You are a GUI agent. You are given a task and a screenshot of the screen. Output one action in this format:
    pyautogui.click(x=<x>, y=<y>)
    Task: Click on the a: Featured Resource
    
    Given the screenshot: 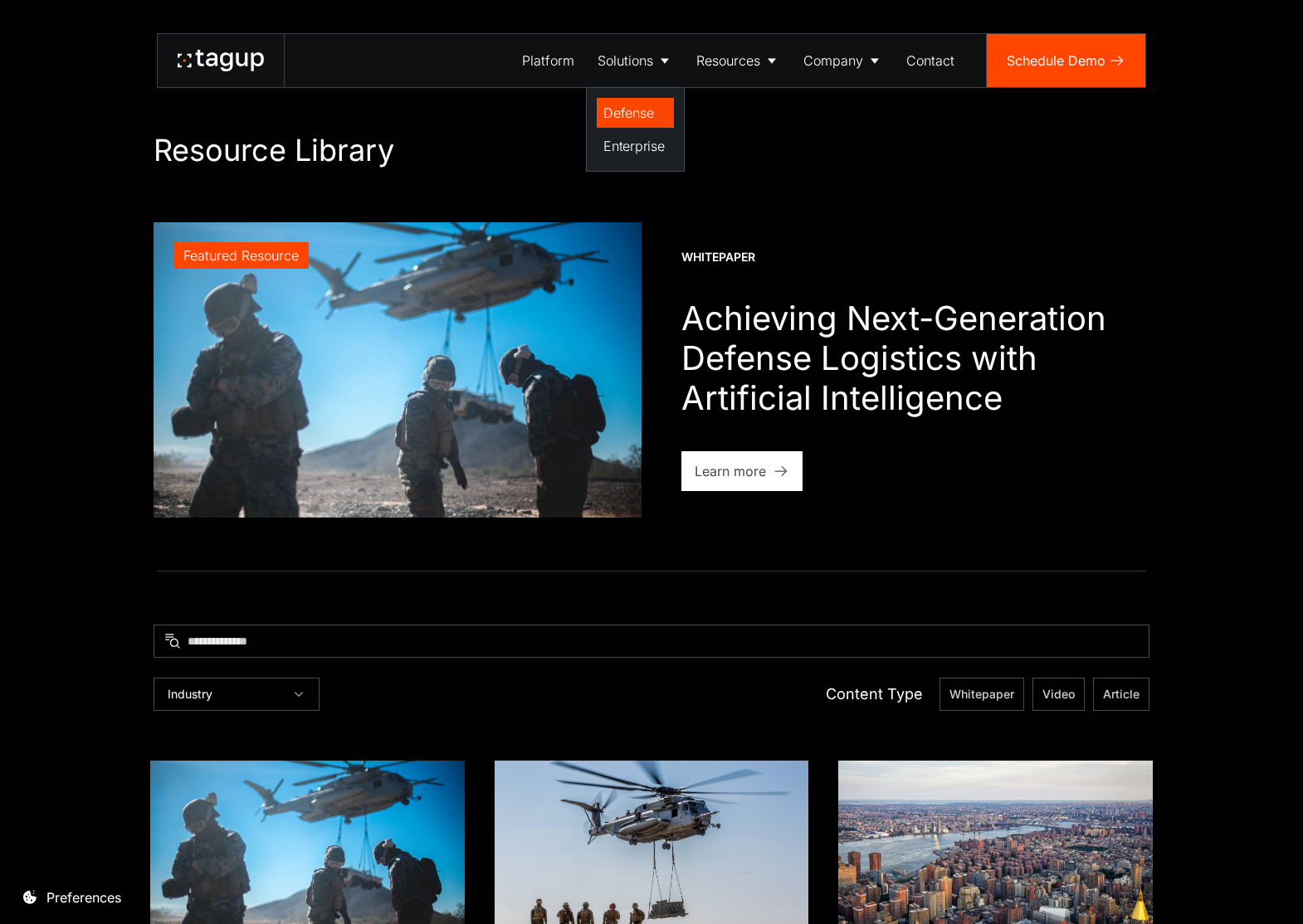 What is the action you would take?
    pyautogui.click(x=398, y=370)
    